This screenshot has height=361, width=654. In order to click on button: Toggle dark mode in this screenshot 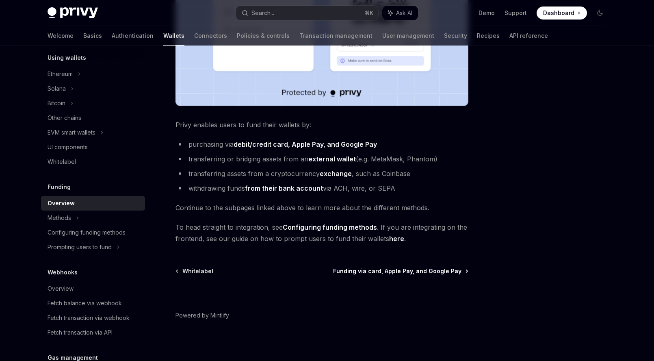, I will do `click(600, 13)`.